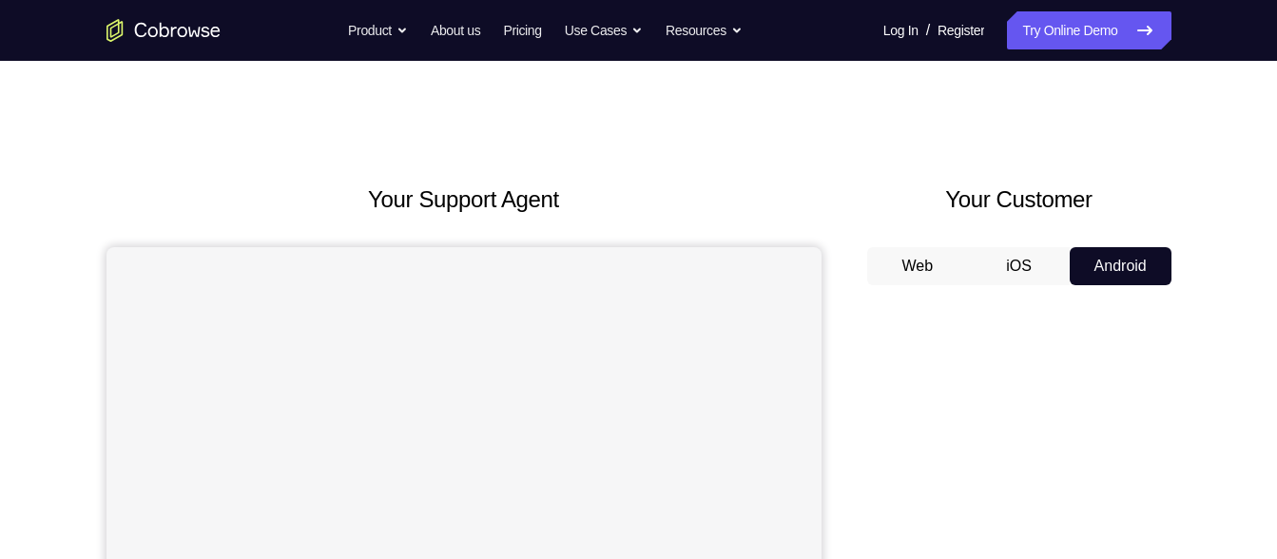 The height and width of the screenshot is (559, 1277). What do you see at coordinates (901, 30) in the screenshot?
I see `a: Log In` at bounding box center [901, 30].